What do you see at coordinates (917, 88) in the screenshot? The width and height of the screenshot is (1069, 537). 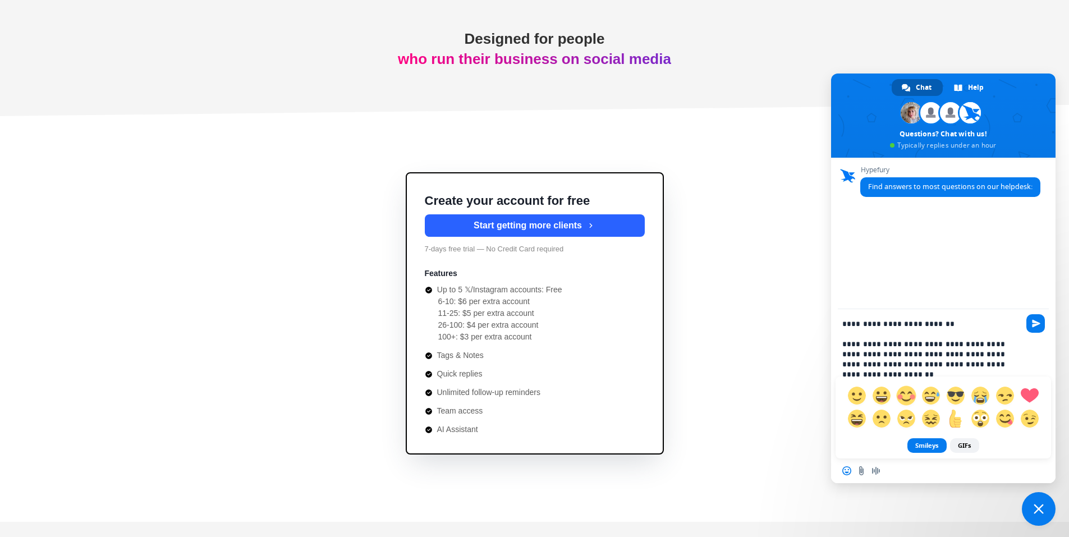 I see `a: Chat` at bounding box center [917, 88].